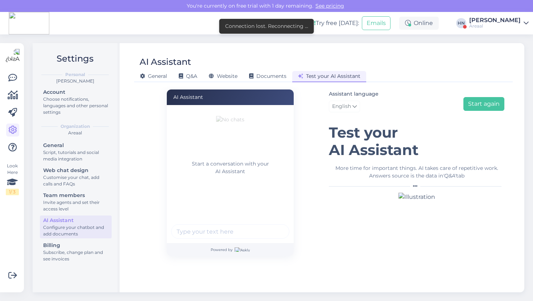  What do you see at coordinates (230, 250) in the screenshot?
I see `span: Powered by` at bounding box center [230, 250].